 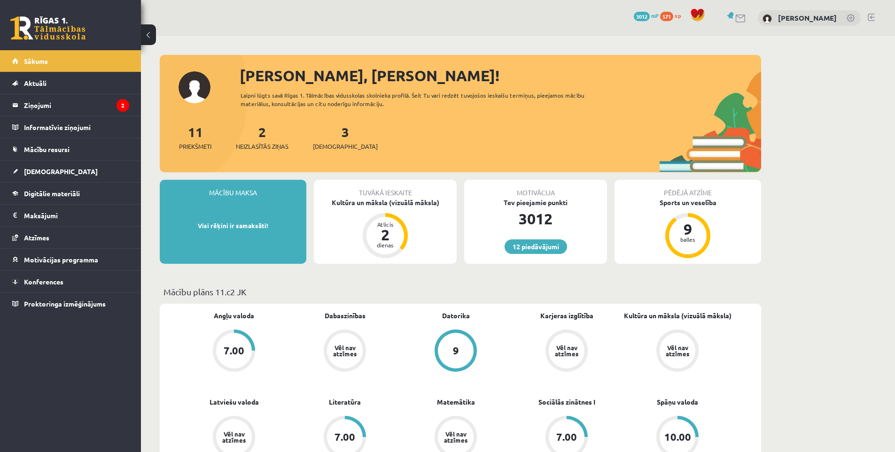 I want to click on a: Angļu valoda, so click(x=234, y=316).